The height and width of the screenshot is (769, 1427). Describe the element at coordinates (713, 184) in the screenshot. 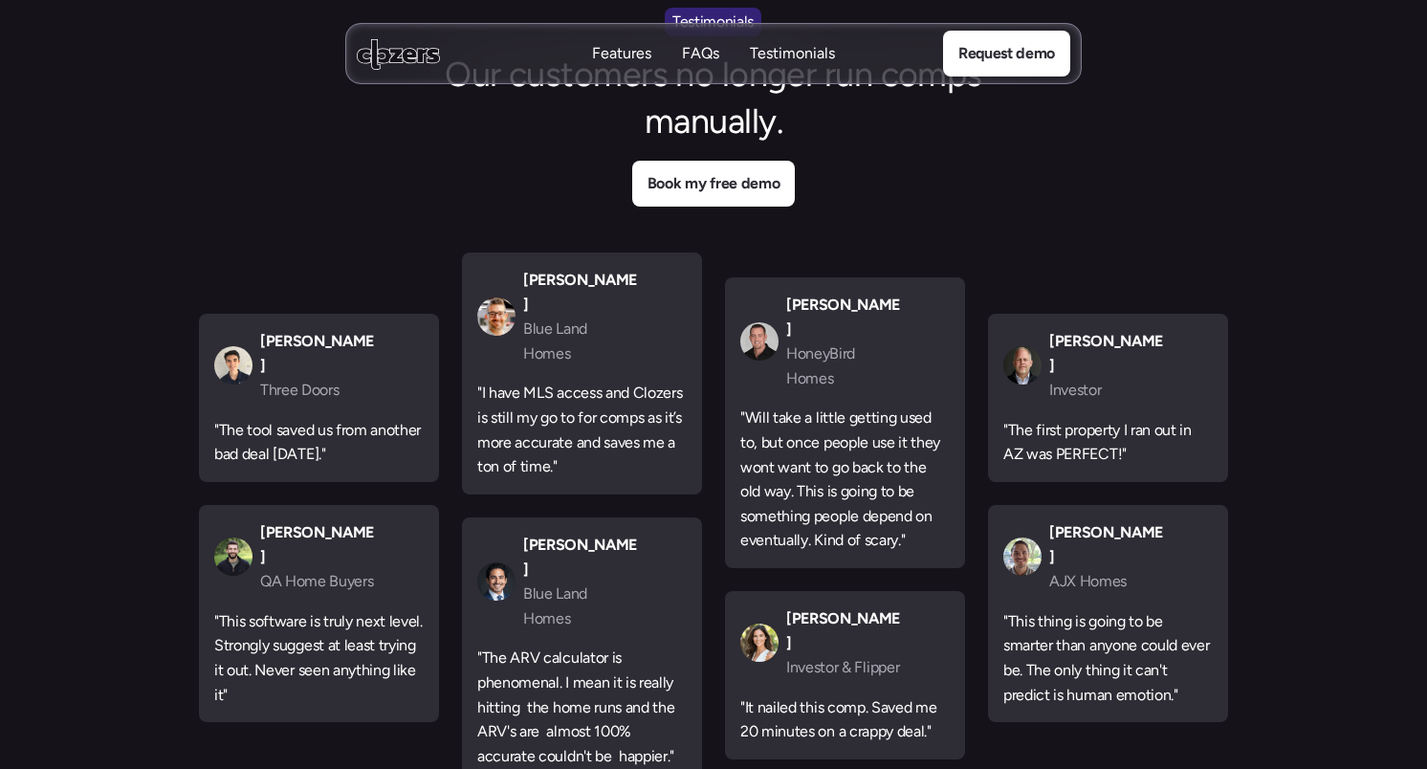

I see `p: Book my free demo` at that location.